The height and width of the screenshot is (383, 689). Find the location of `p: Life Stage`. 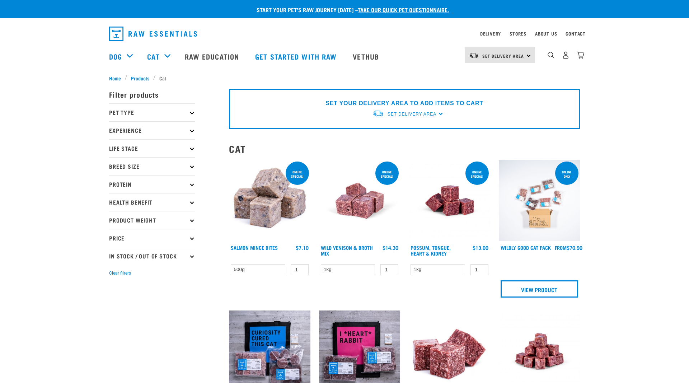

p: Life Stage is located at coordinates (152, 148).